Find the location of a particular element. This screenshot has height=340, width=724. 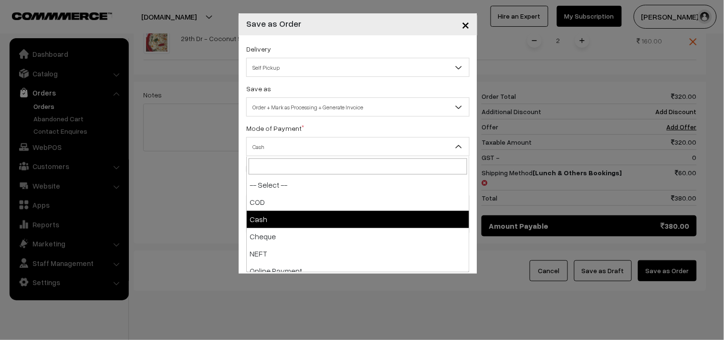

h4: Save as Order is located at coordinates (273, 23).